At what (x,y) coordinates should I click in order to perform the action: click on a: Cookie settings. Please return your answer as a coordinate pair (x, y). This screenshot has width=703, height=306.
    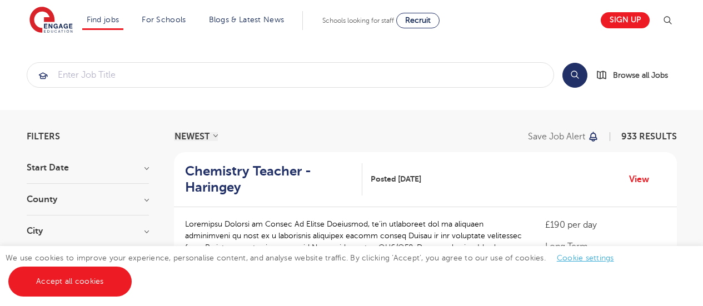
    Looking at the image, I should click on (585, 258).